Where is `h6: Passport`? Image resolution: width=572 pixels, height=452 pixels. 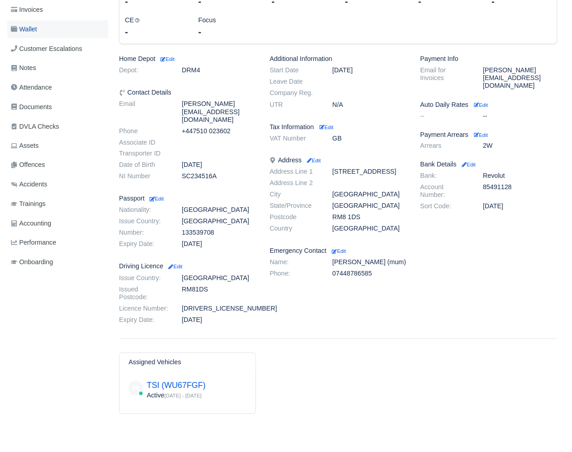 h6: Passport is located at coordinates (187, 199).